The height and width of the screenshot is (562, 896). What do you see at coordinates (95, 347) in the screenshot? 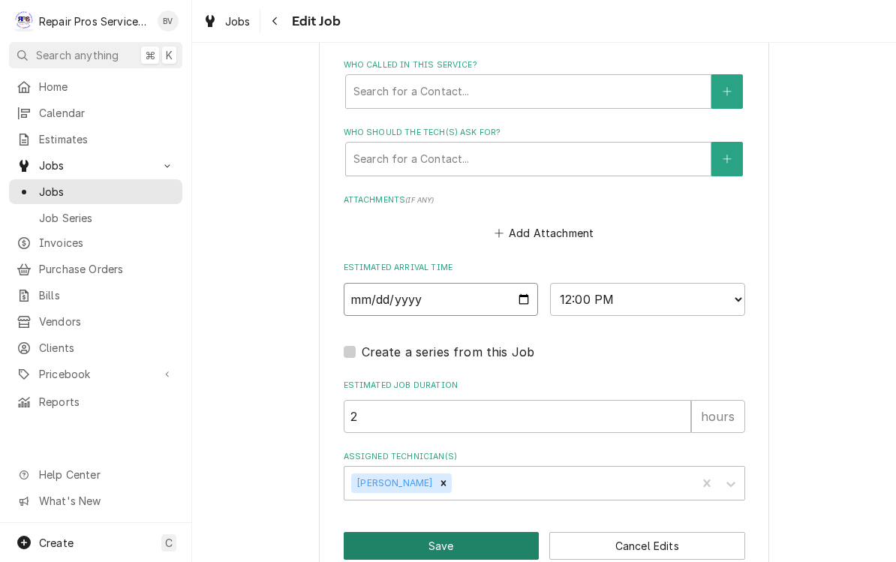
I see `a: Clients` at bounding box center [95, 347].